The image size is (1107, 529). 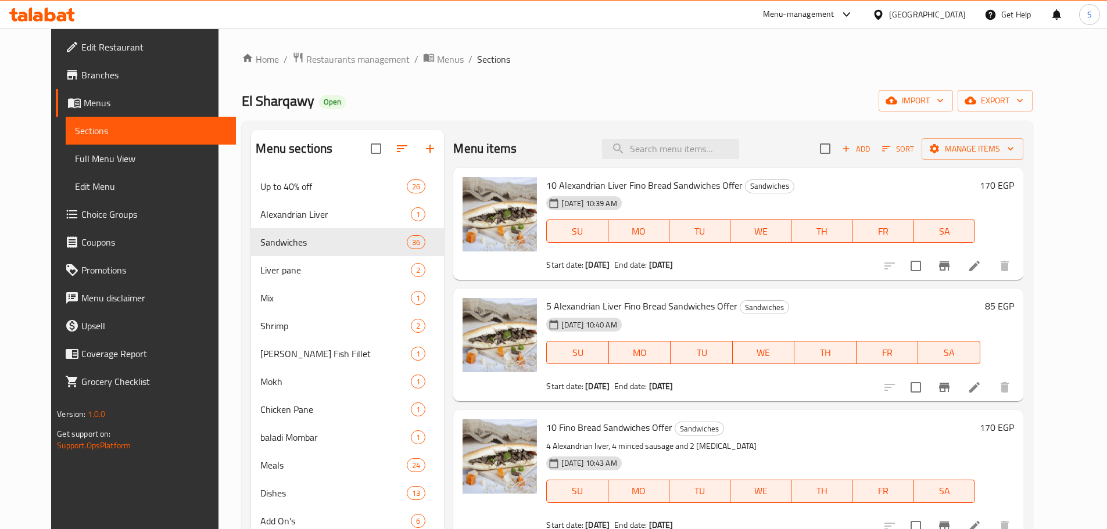 I want to click on span: Branches, so click(x=154, y=75).